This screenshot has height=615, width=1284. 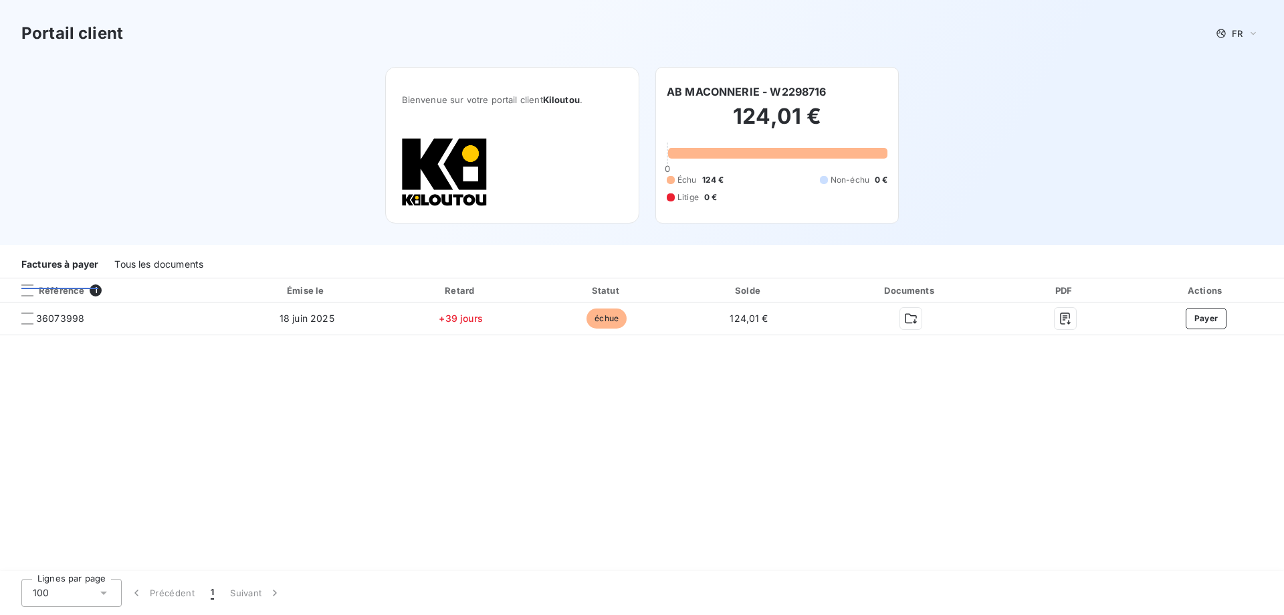 I want to click on div: Émise le, so click(x=307, y=290).